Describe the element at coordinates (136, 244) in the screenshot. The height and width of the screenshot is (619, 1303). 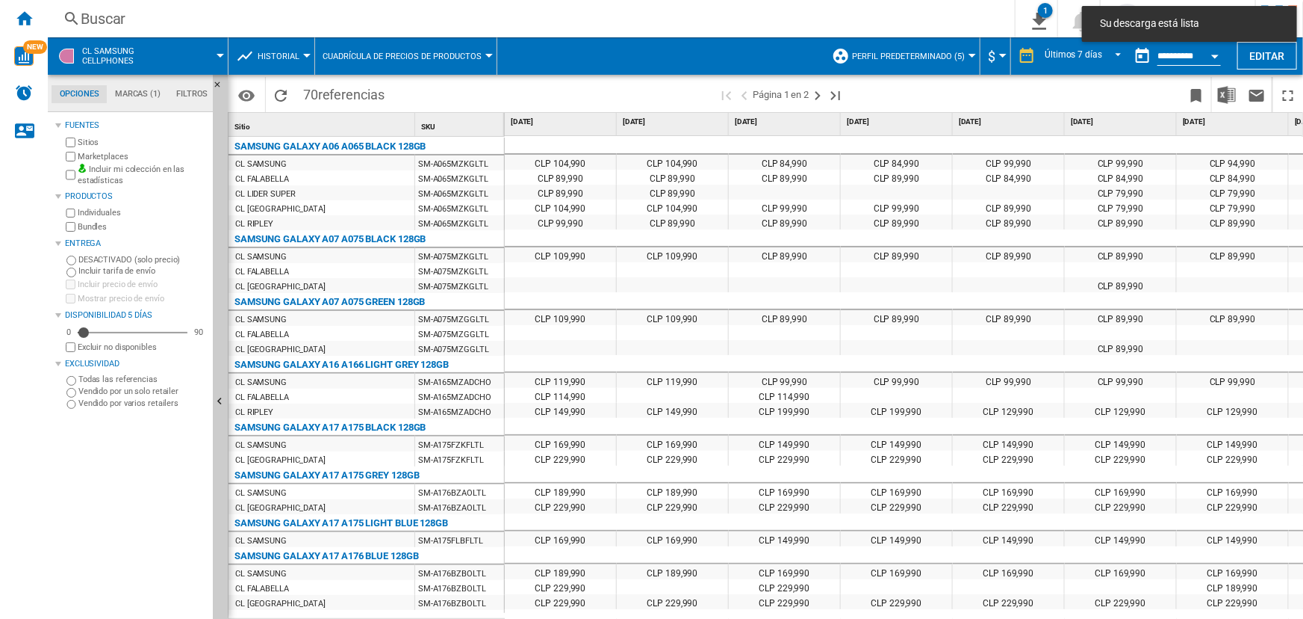
I see `div: Entrega` at that location.